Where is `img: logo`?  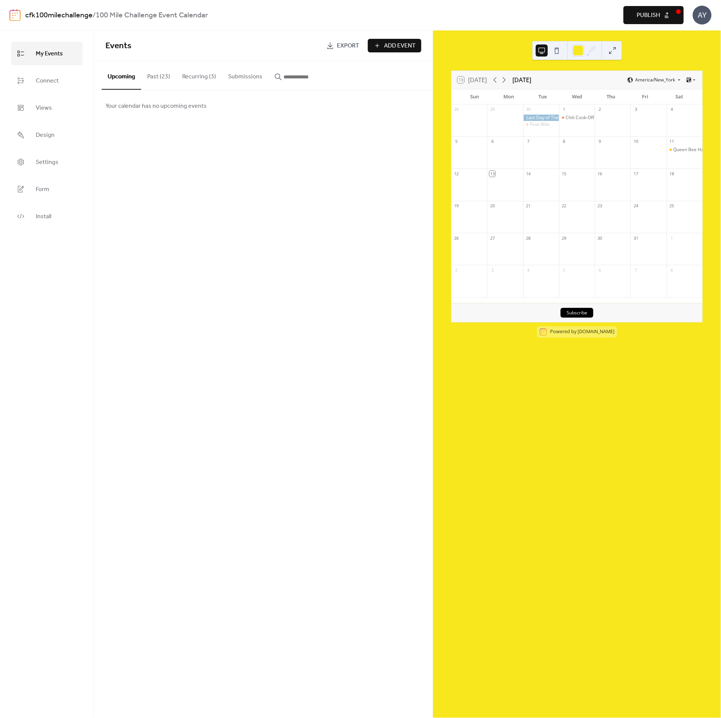
img: logo is located at coordinates (15, 15).